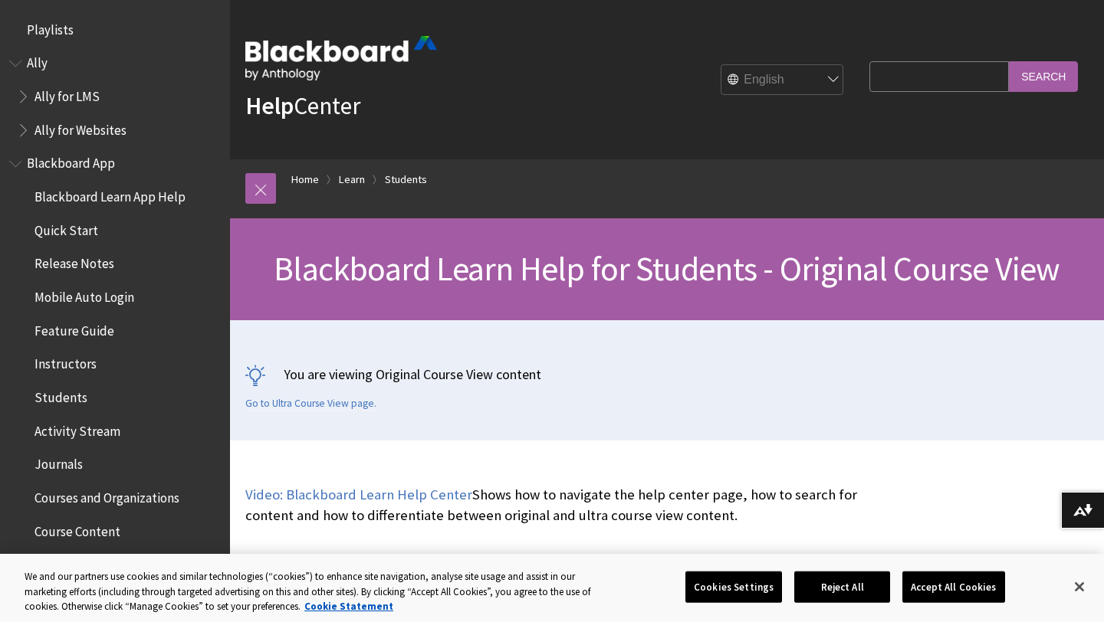 The width and height of the screenshot is (1104, 622). What do you see at coordinates (303, 106) in the screenshot?
I see `a: HelpCenter` at bounding box center [303, 106].